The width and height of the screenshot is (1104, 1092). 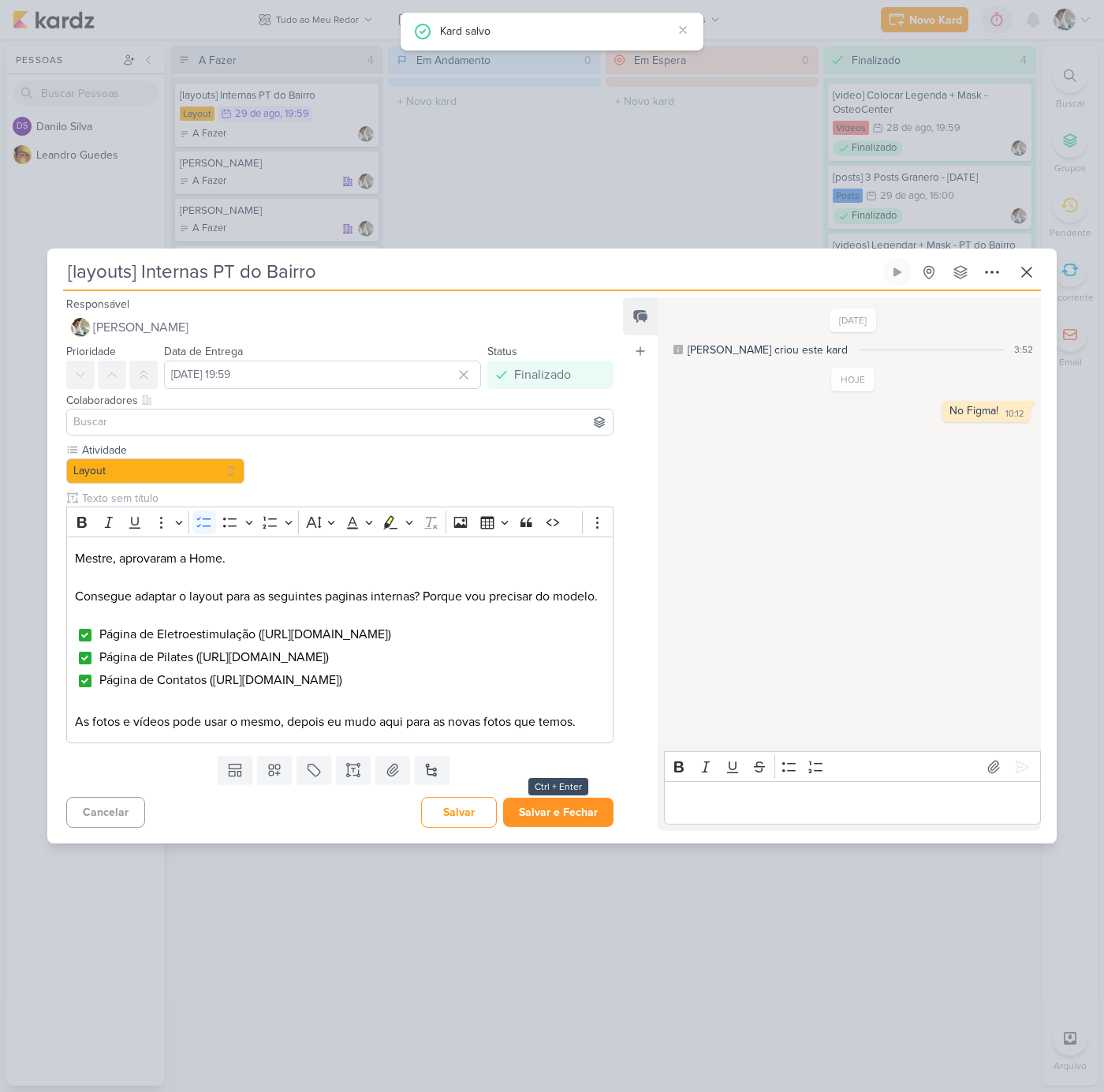 What do you see at coordinates (339, 596) in the screenshot?
I see `p: Consegue adaptar o layout para as seguintes paginas internas? Porque vou precisar do modelo.` at bounding box center [339, 596].